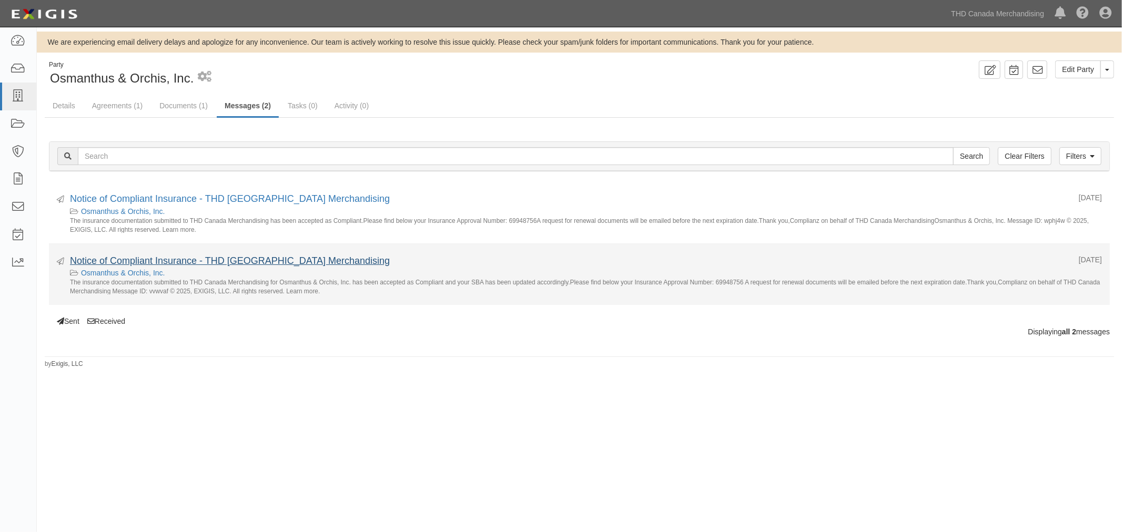 The width and height of the screenshot is (1122, 532). I want to click on a: Messages (2), so click(248, 106).